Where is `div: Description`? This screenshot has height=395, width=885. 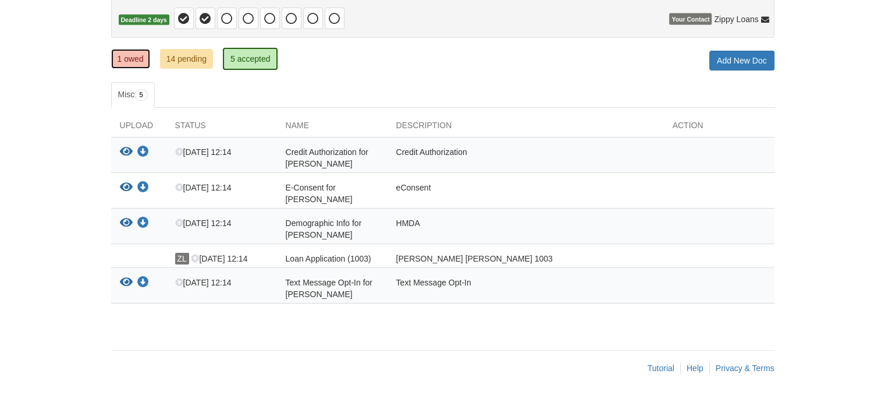 div: Description is located at coordinates (525, 128).